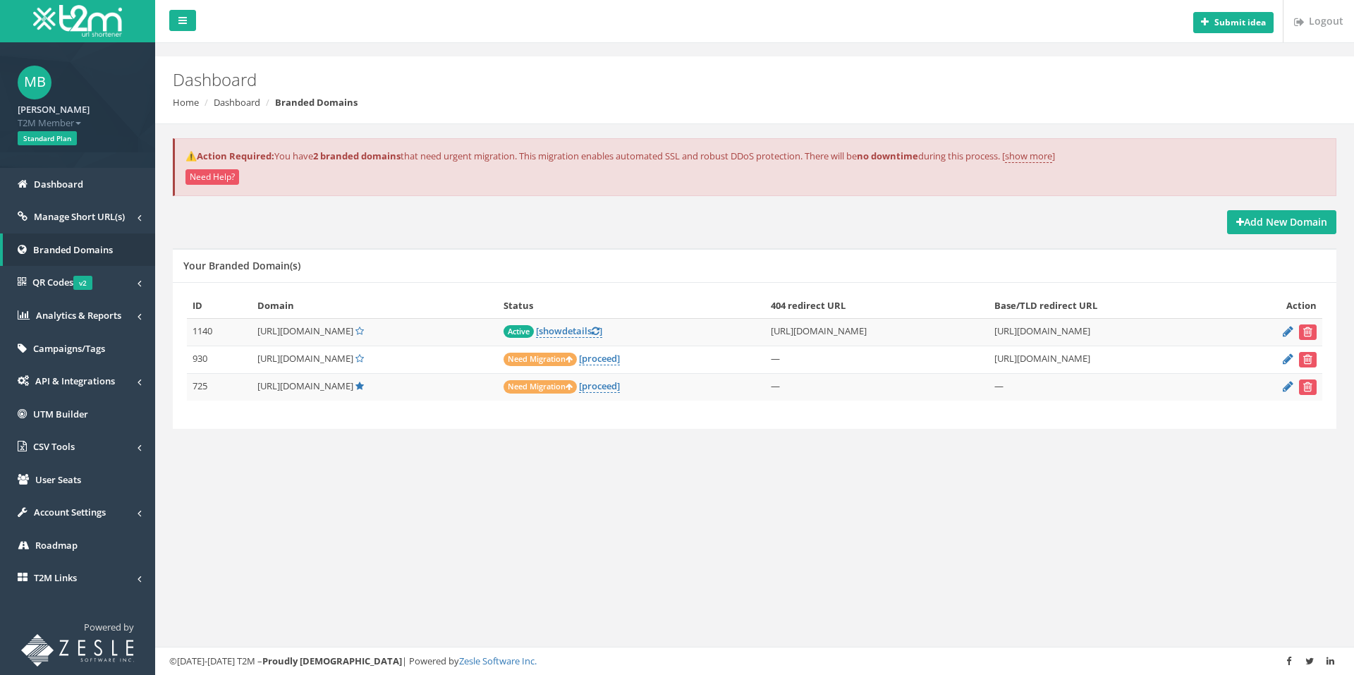 This screenshot has height=675, width=1354. I want to click on span: User Seats, so click(58, 480).